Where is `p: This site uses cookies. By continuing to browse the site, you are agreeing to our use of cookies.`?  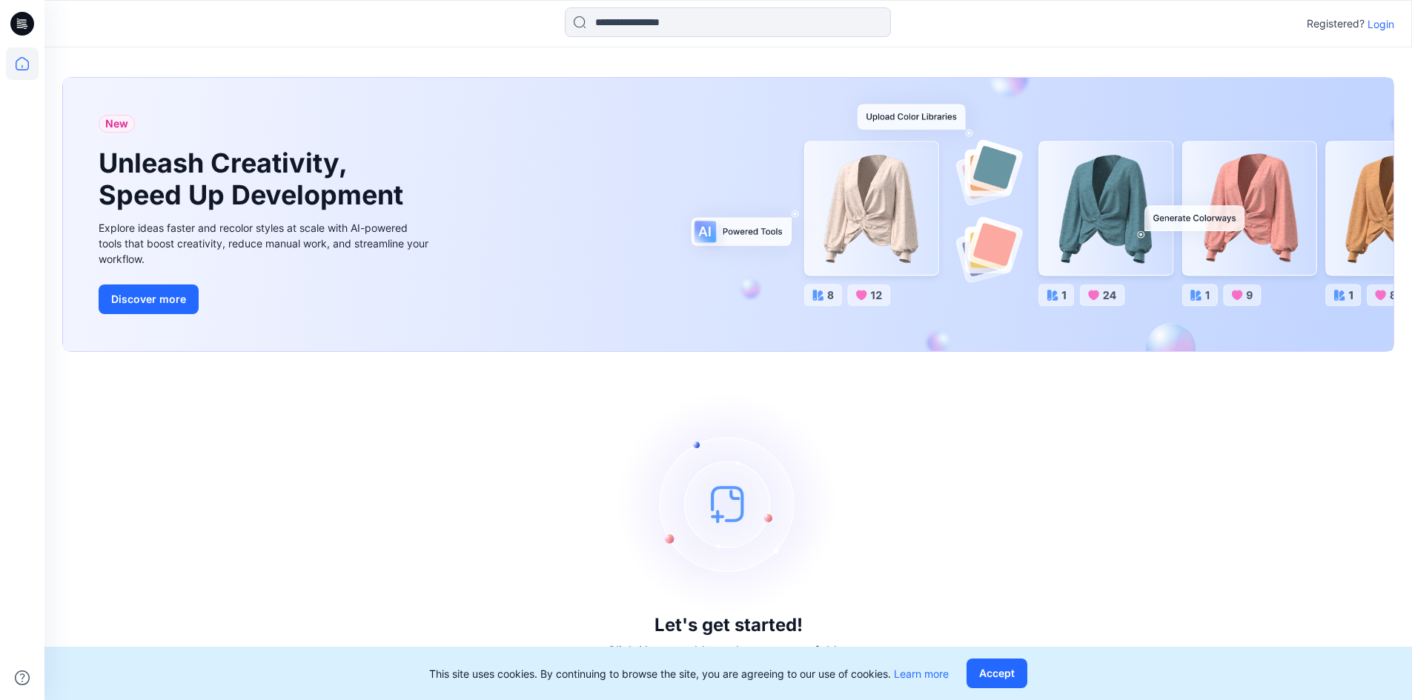 p: This site uses cookies. By continuing to browse the site, you are agreeing to our use of cookies. is located at coordinates (688, 674).